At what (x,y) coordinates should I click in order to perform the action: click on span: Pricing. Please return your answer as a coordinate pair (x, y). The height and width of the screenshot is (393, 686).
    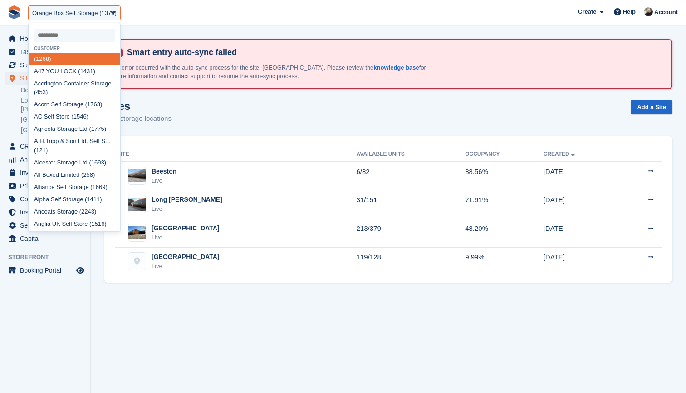
    Looking at the image, I should click on (47, 186).